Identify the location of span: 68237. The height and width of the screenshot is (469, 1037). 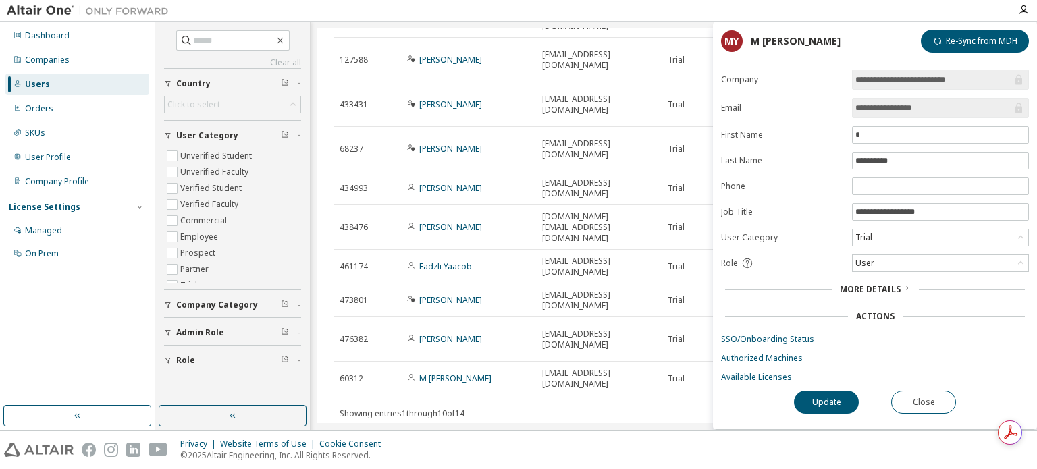
(351, 149).